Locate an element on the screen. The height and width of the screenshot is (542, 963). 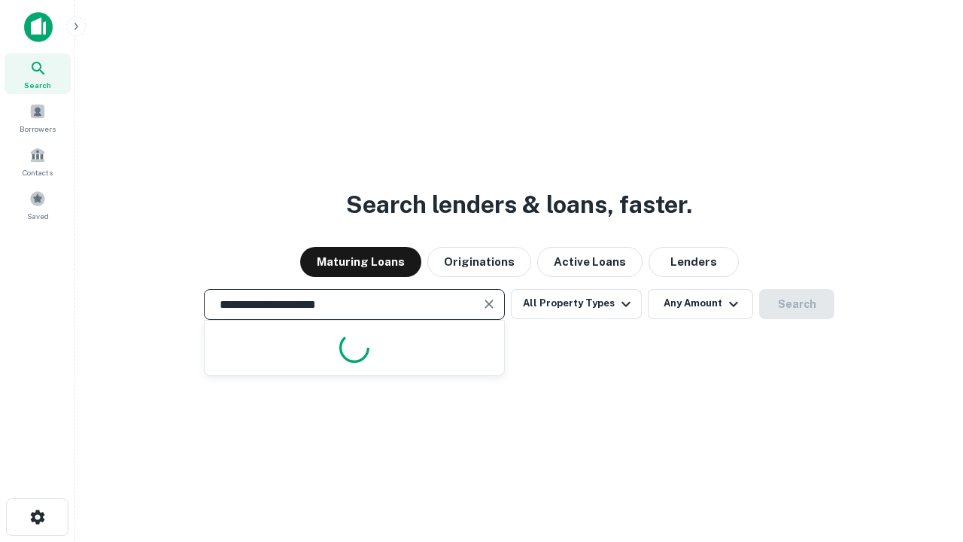
button: Active Loans is located at coordinates (590, 262).